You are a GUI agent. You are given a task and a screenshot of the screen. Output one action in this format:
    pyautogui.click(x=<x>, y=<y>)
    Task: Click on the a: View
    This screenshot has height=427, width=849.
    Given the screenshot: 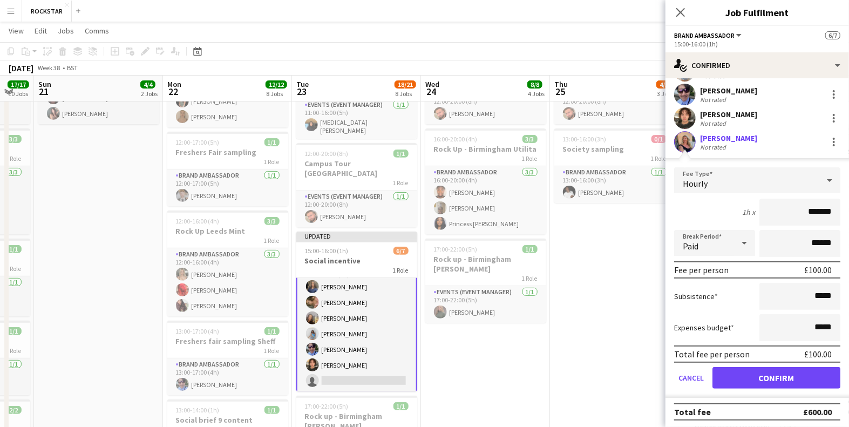 What is the action you would take?
    pyautogui.click(x=16, y=31)
    